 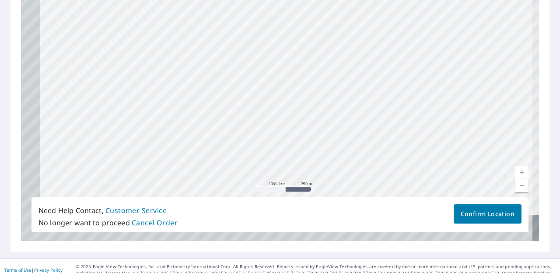 What do you see at coordinates (522, 186) in the screenshot?
I see `a: Current Level 15, Zoom Out` at bounding box center [522, 186].